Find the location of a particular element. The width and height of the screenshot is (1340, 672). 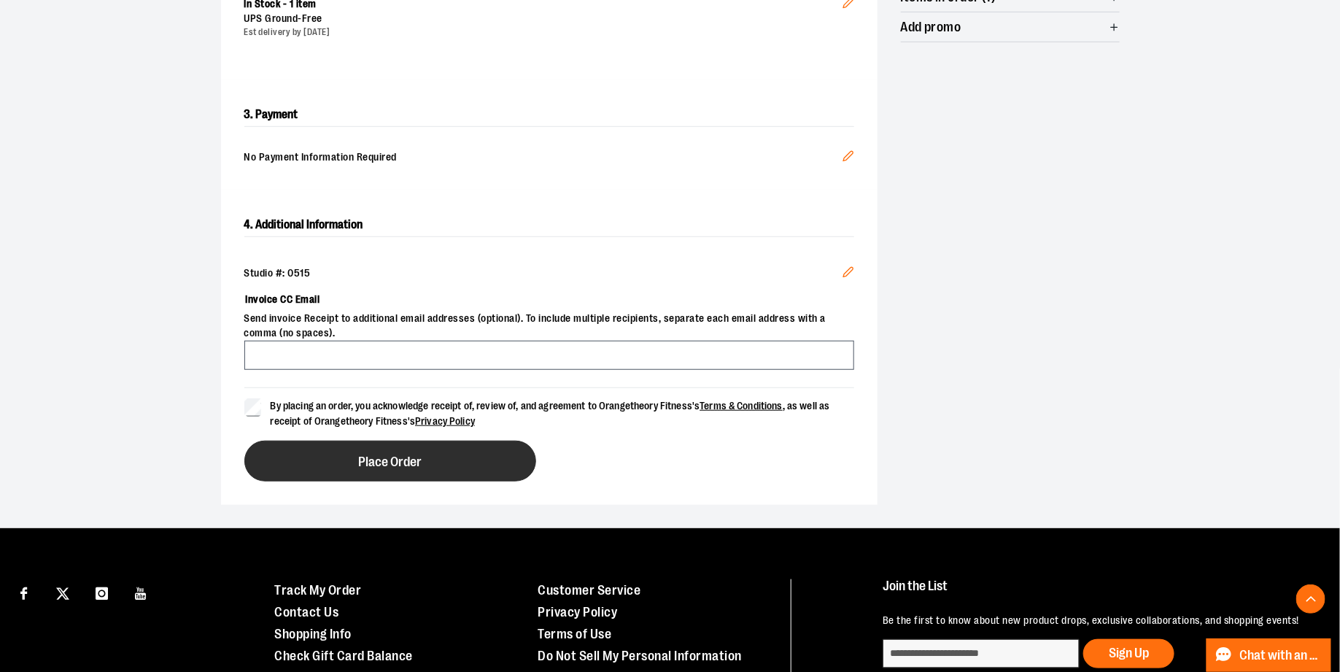

a: Terms of Use is located at coordinates (575, 634).